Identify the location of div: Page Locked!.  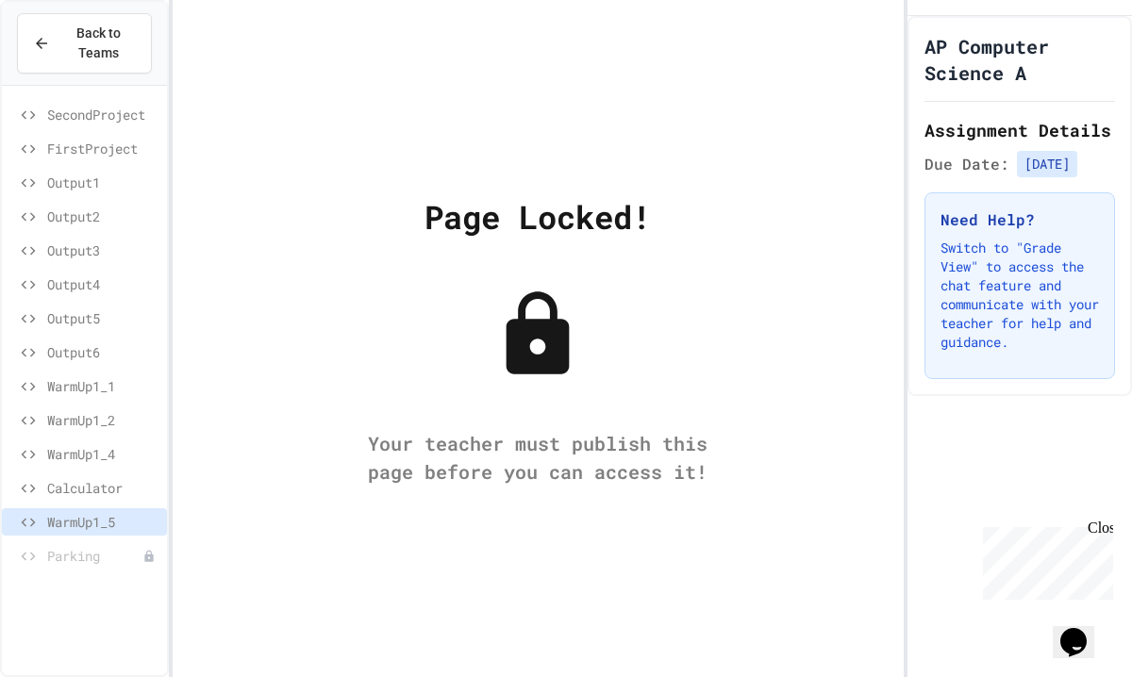
(538, 216).